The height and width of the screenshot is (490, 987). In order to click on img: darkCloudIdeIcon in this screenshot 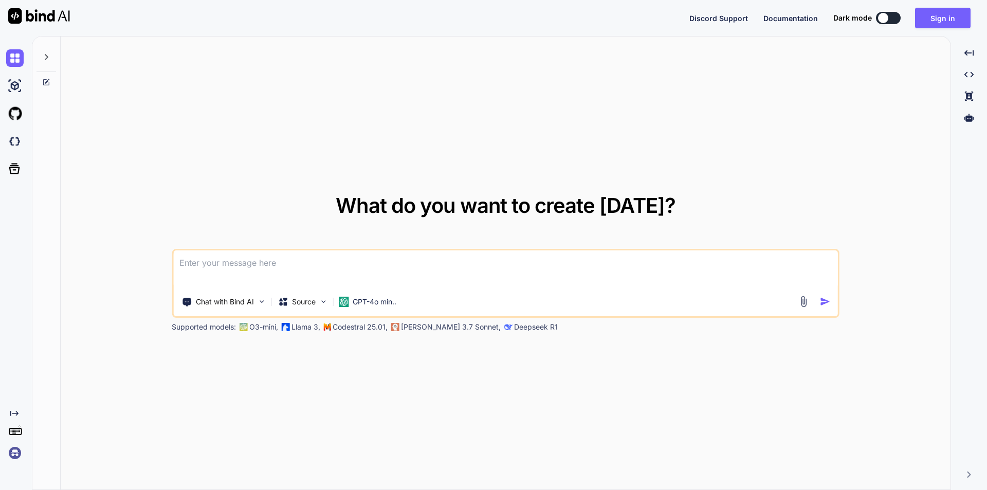, I will do `click(15, 141)`.